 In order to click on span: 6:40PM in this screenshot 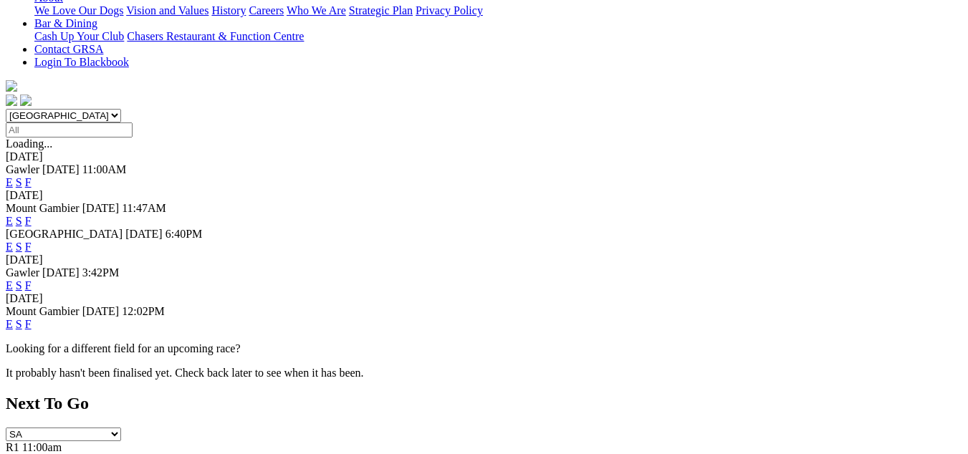, I will do `click(184, 233)`.